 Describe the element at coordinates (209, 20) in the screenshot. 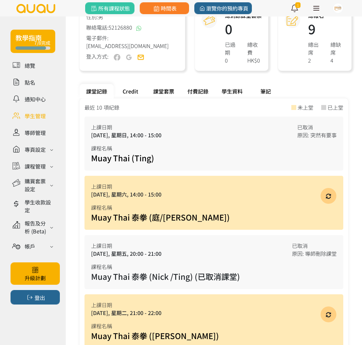

I see `img: courseCredit@2x.png` at that location.